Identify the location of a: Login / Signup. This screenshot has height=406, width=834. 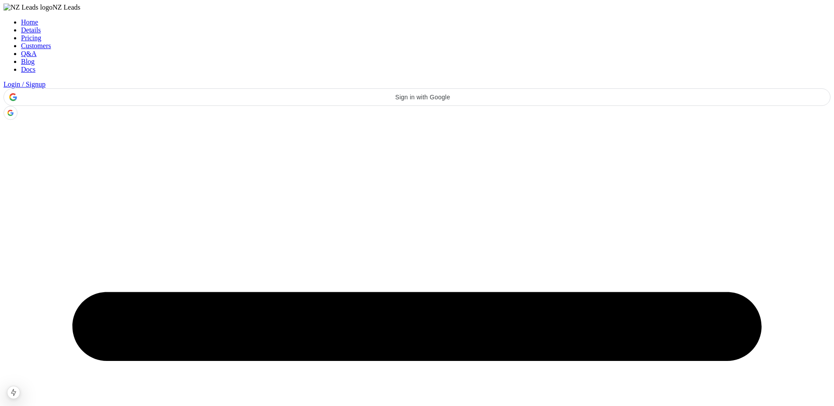
(25, 84).